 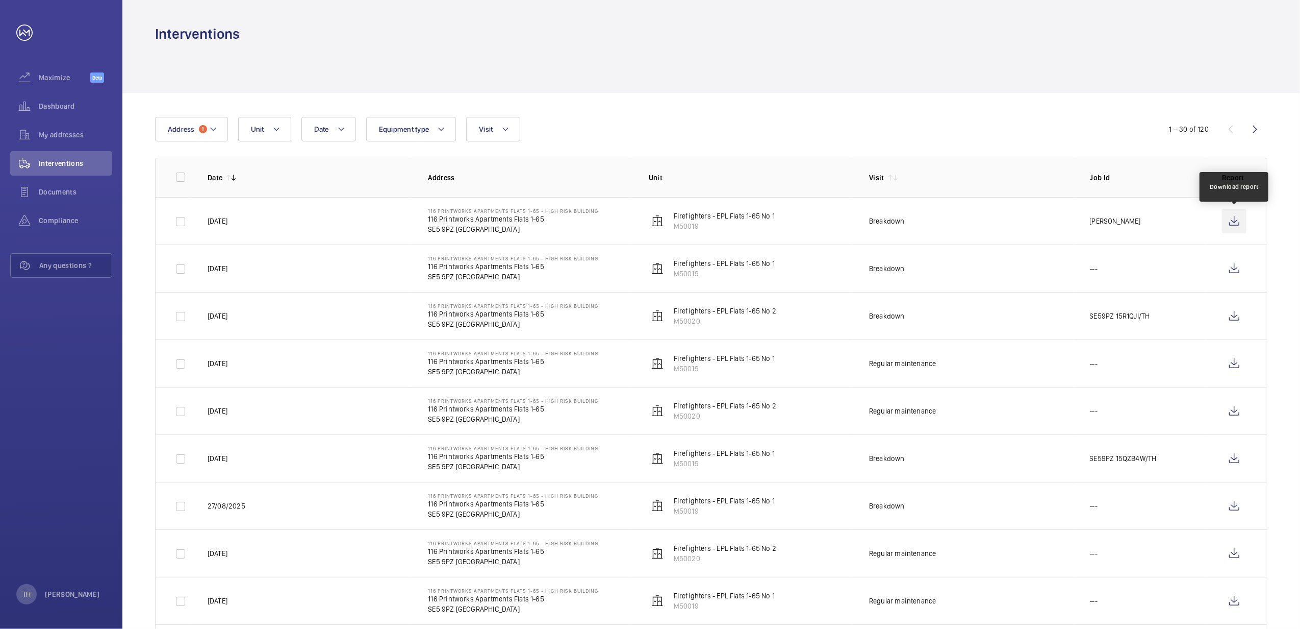 I want to click on span: Any questions ?, so click(x=76, y=265).